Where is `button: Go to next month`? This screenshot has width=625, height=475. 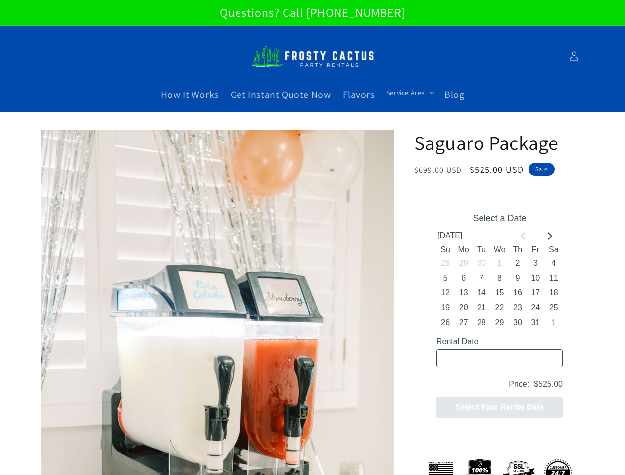 button: Go to next month is located at coordinates (135, 45).